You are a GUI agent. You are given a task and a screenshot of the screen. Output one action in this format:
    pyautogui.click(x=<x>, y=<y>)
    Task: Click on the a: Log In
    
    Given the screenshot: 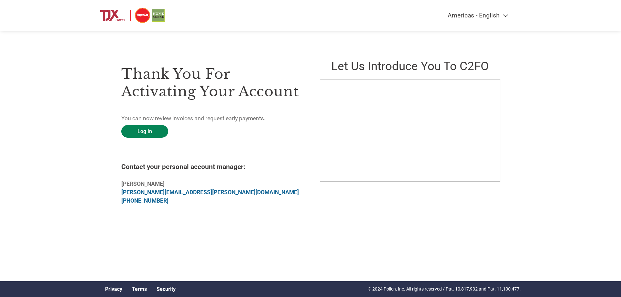 What is the action you would take?
    pyautogui.click(x=145, y=131)
    